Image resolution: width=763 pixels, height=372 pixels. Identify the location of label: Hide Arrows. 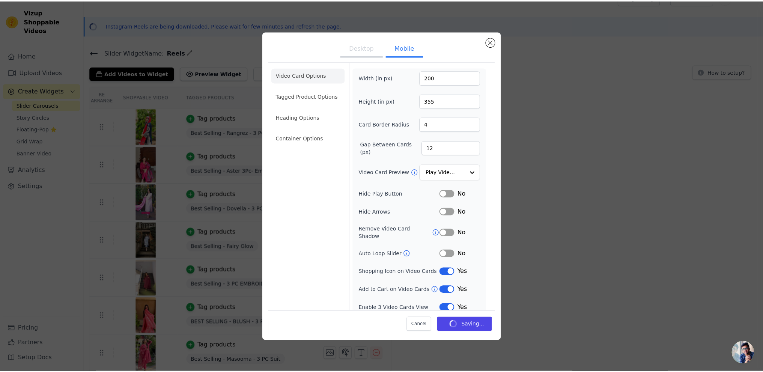
(402, 212).